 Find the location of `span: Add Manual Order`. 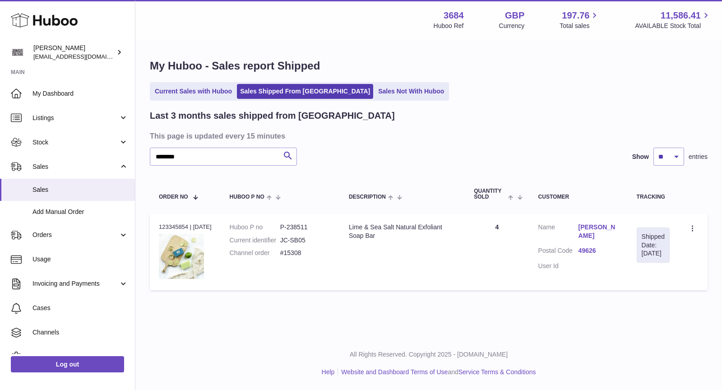

span: Add Manual Order is located at coordinates (80, 212).